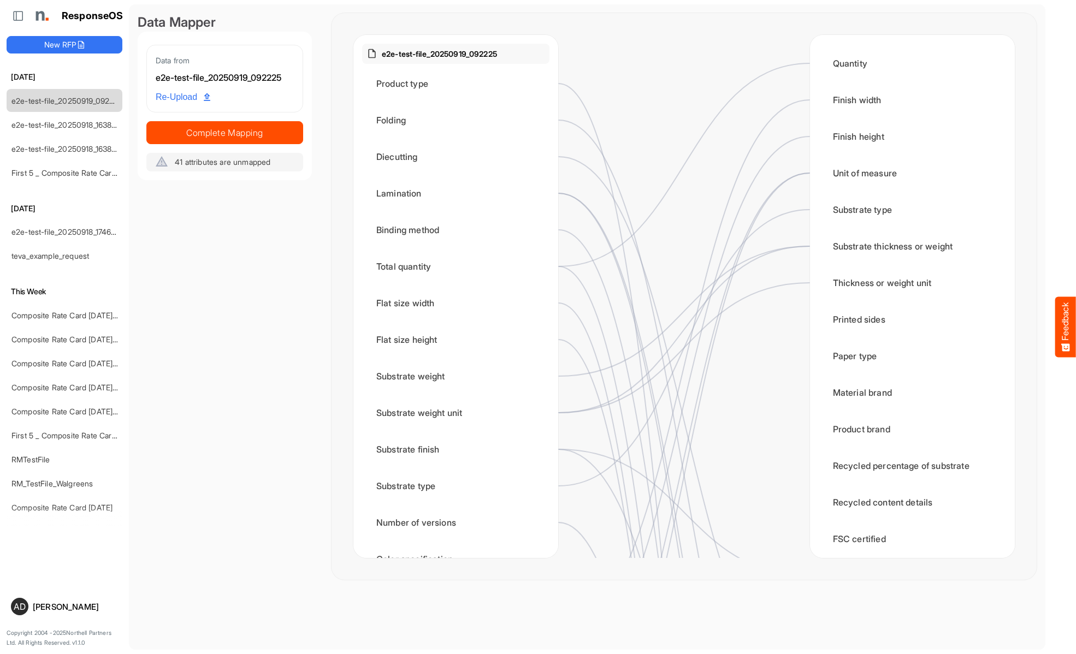  I want to click on a: e2e-test-file_20250918_174635, so click(66, 232).